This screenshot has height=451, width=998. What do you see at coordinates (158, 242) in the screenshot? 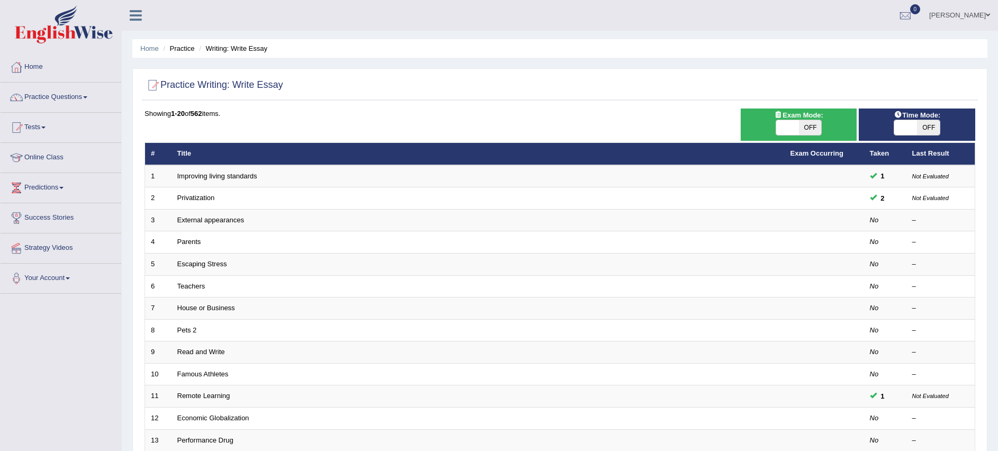
I see `td: 4` at bounding box center [158, 242].